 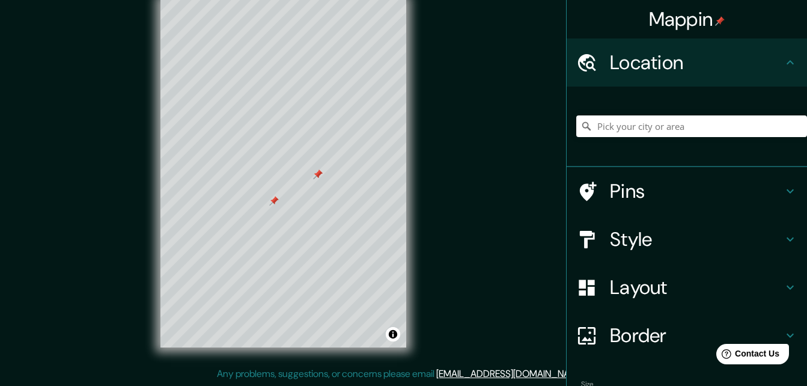 What do you see at coordinates (687, 335) in the screenshot?
I see `div: Border` at bounding box center [687, 335].